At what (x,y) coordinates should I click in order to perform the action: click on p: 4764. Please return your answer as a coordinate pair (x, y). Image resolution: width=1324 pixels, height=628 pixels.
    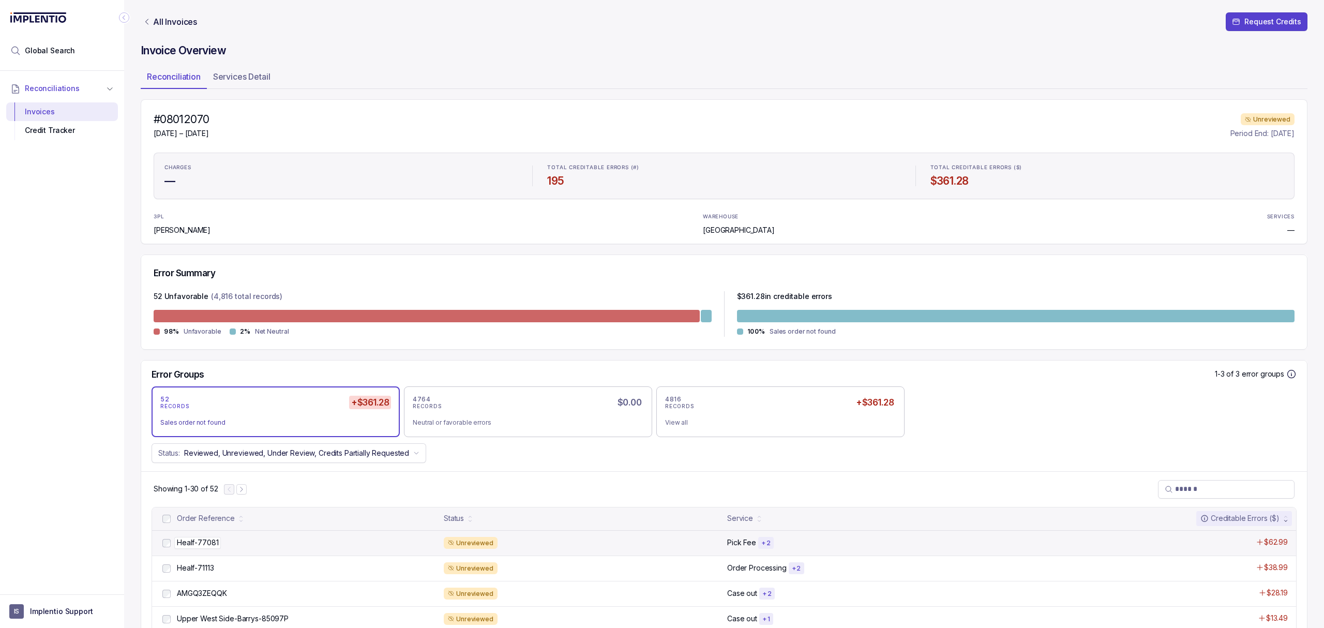
    Looking at the image, I should click on (422, 399).